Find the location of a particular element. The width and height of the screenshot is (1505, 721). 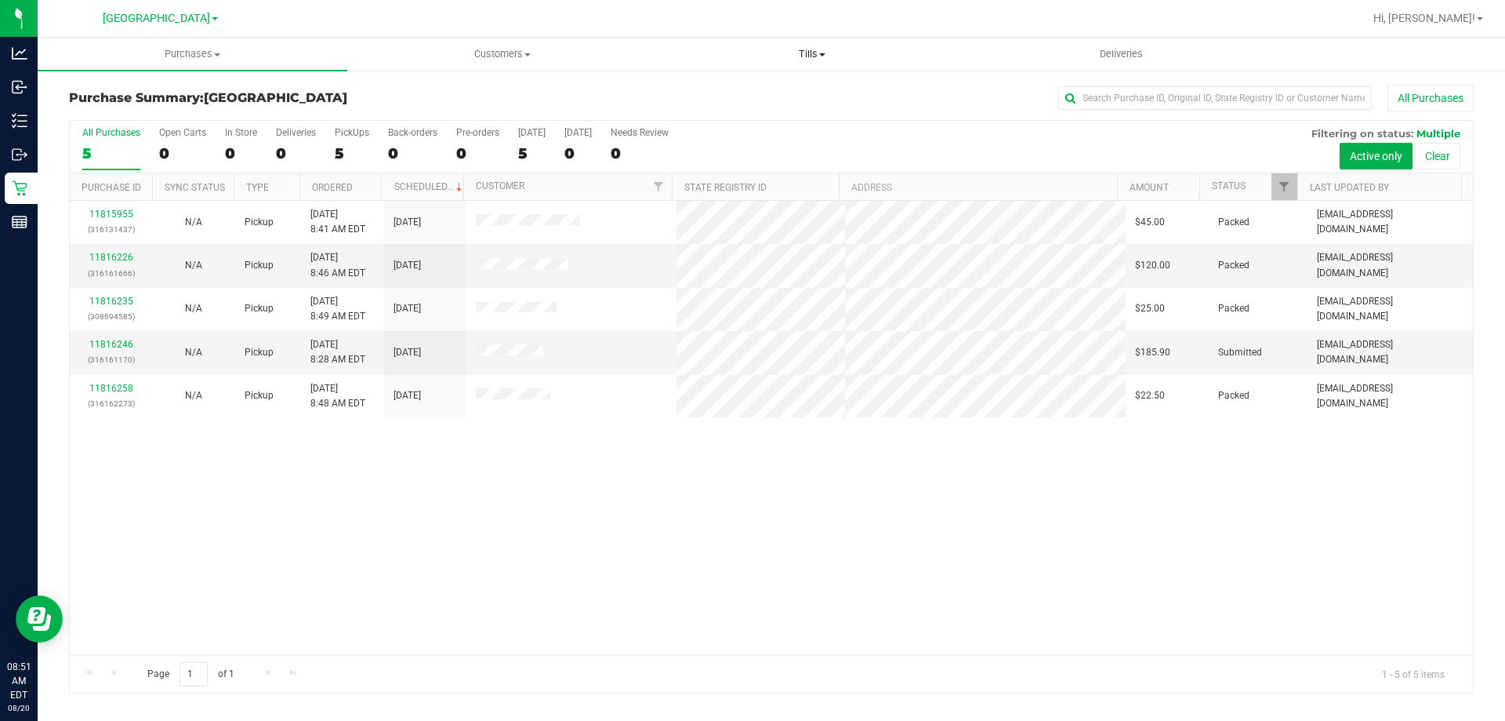

span: Multiple is located at coordinates (1439, 133).